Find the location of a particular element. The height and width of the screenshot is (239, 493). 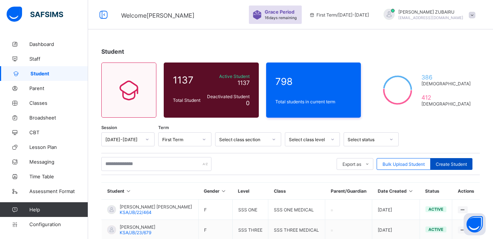

span: Time Table is located at coordinates (59, 176).